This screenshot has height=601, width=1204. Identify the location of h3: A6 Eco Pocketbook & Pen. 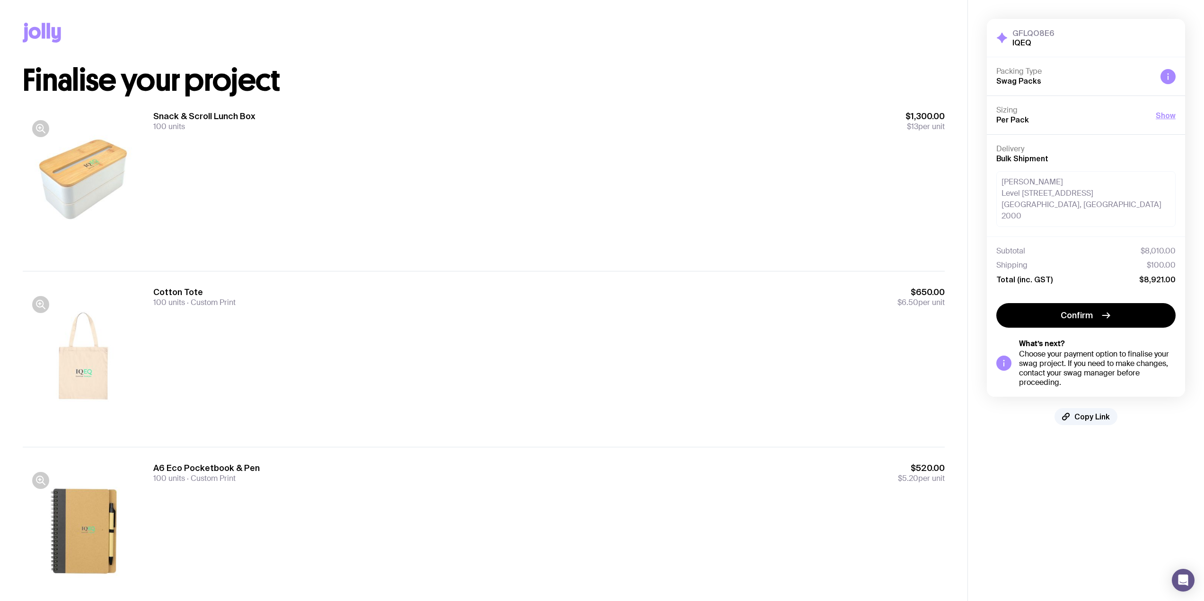
(206, 468).